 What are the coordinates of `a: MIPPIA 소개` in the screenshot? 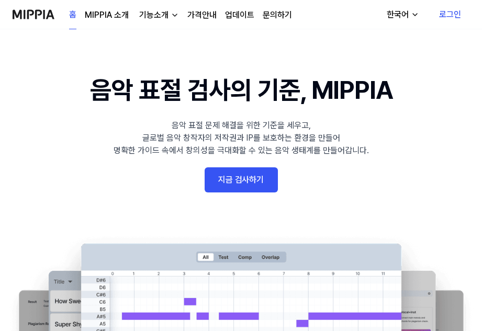 It's located at (107, 15).